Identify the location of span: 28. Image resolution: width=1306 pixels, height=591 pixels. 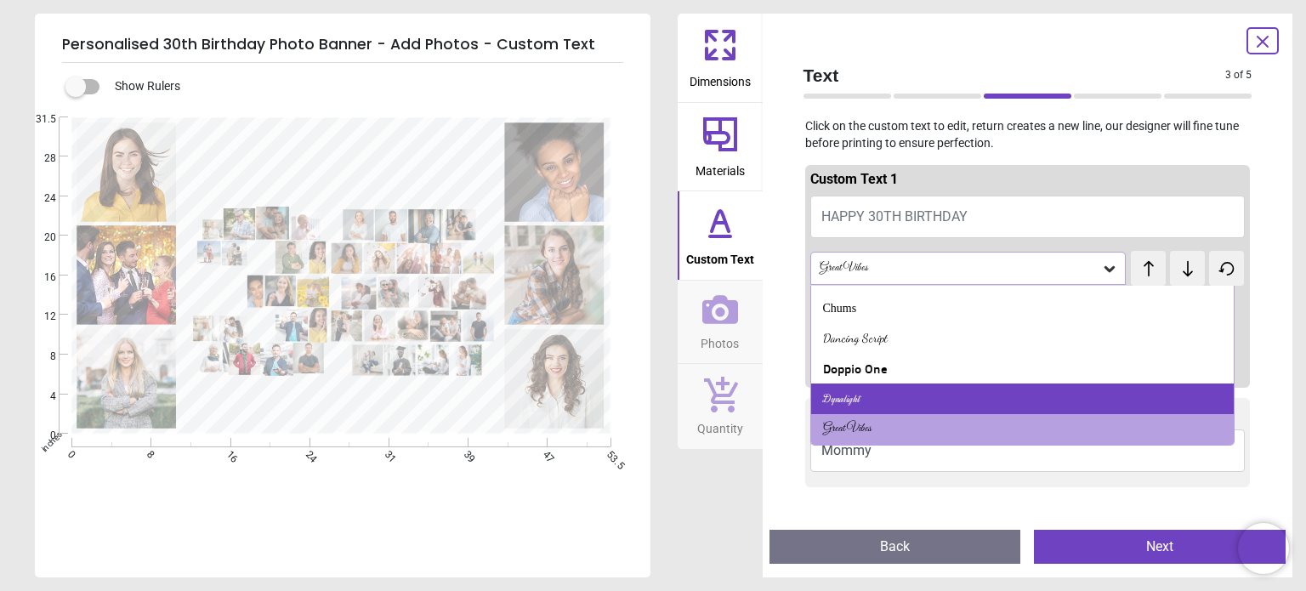
(40, 158).